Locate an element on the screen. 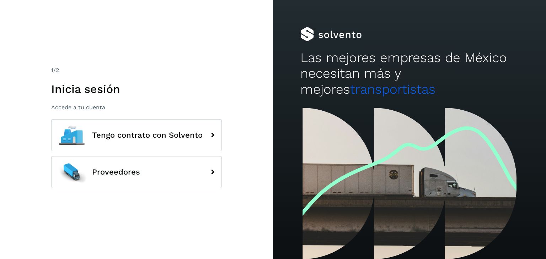  h2: Las mejores empresas de México necesitan más y mejores is located at coordinates (409, 74).